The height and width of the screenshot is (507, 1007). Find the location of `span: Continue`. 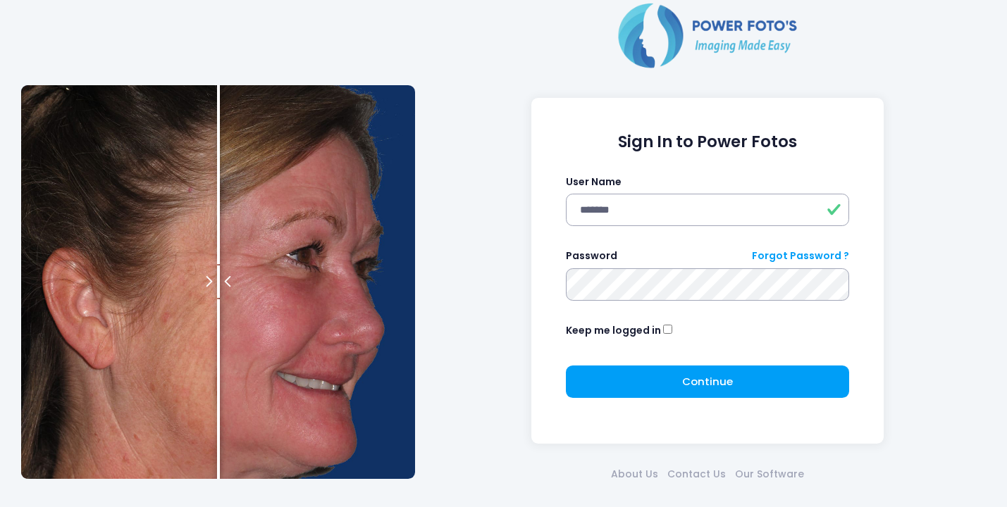

span: Continue is located at coordinates (707, 381).